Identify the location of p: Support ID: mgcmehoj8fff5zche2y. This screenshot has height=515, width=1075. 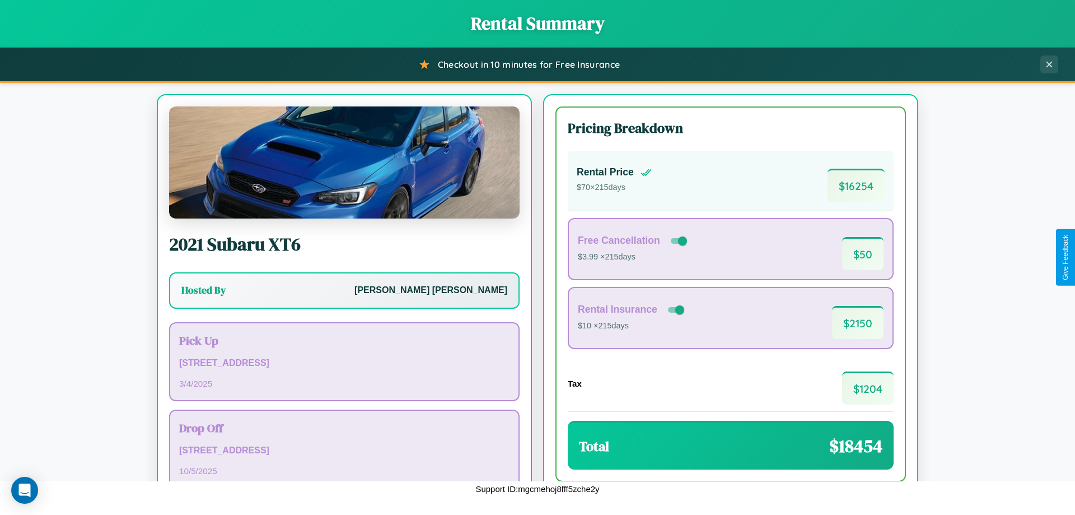
(537, 488).